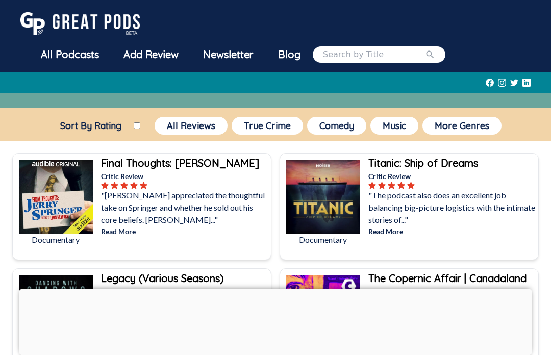  Describe the element at coordinates (162, 278) in the screenshot. I see `b: Legacy (Various Seasons)` at that location.